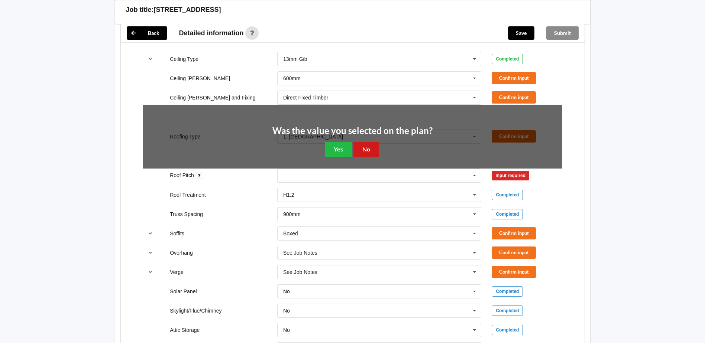 The width and height of the screenshot is (705, 343). Describe the element at coordinates (352, 131) in the screenshot. I see `h2: Was the value you selected on the plan?` at that location.